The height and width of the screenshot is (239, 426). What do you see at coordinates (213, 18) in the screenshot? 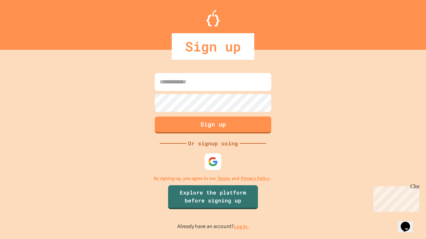
I see `img: Logo.svg` at bounding box center [213, 18].